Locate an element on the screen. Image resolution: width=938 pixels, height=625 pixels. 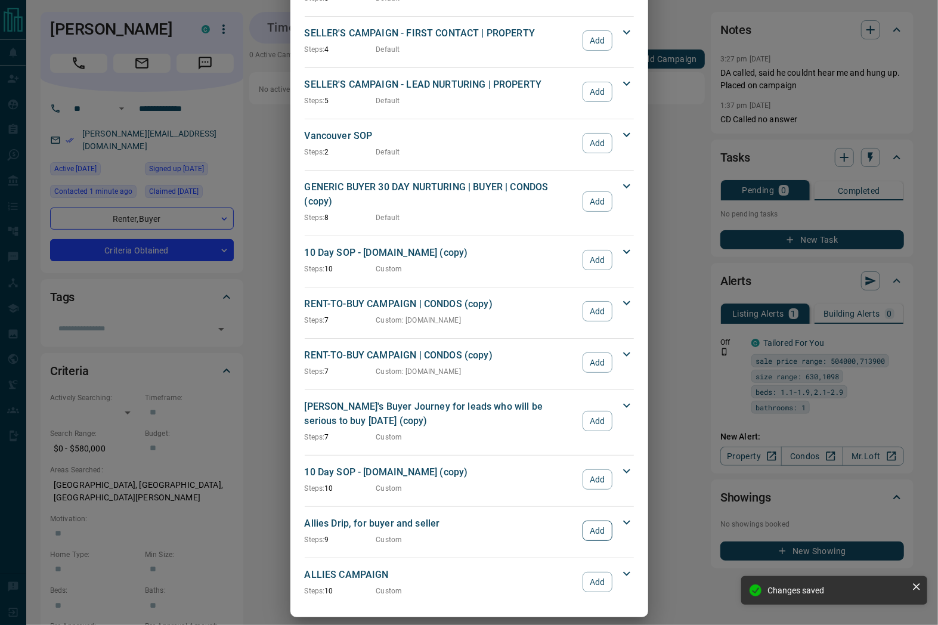
div: ALLIES CAMPAIGNSteps:10CustomAdd is located at coordinates (469, 582).